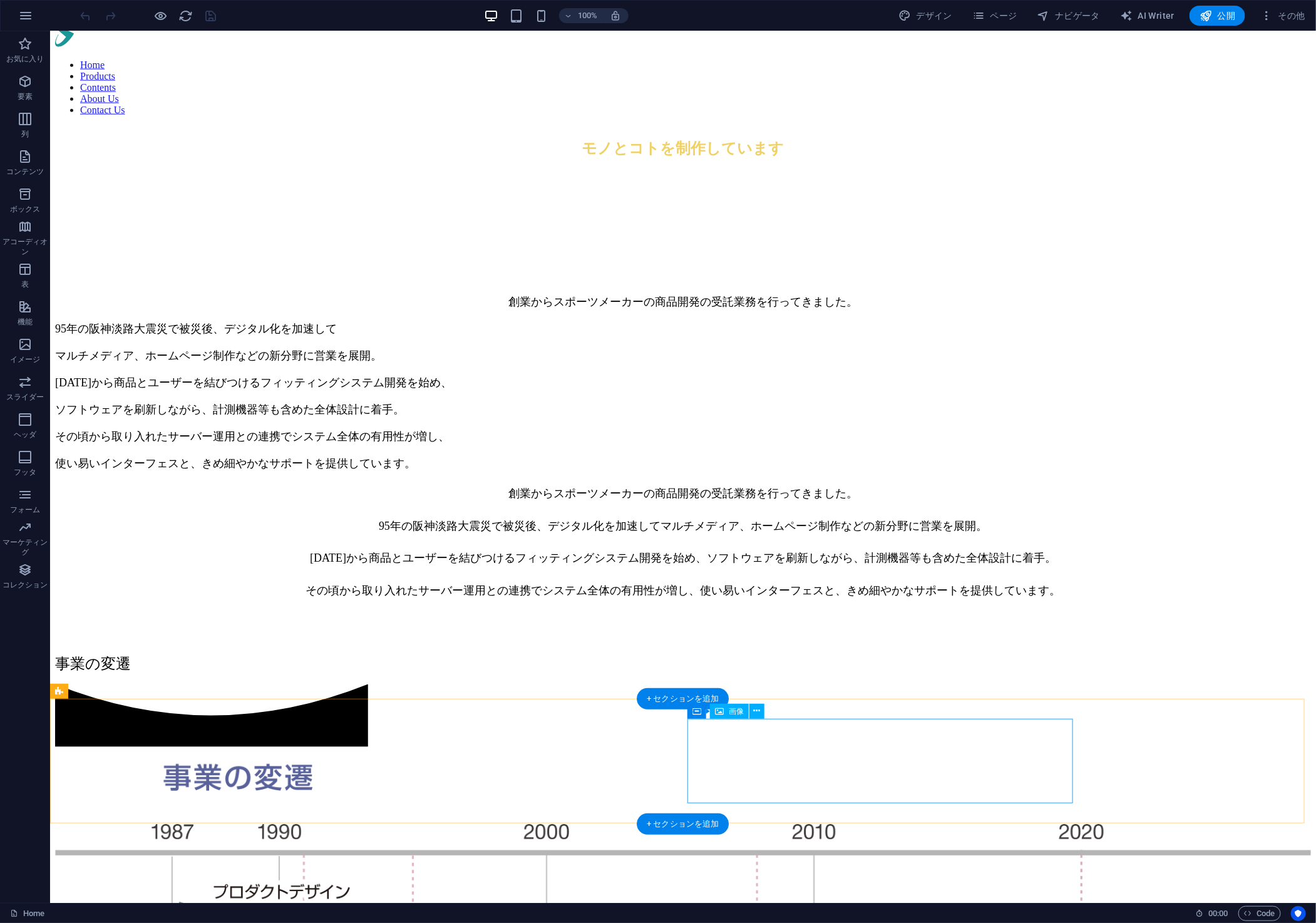  What do you see at coordinates (1068, 16) in the screenshot?
I see `span: ナビゲータ` at bounding box center [1068, 16].